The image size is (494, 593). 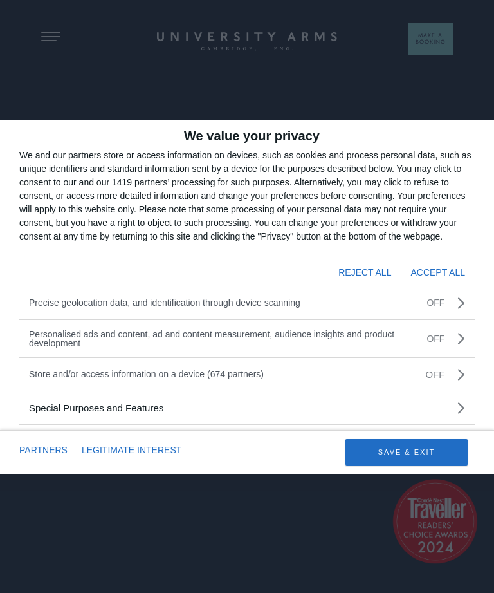 I want to click on button: Precise geolocation data, and identification through device scanning, so click(x=247, y=303).